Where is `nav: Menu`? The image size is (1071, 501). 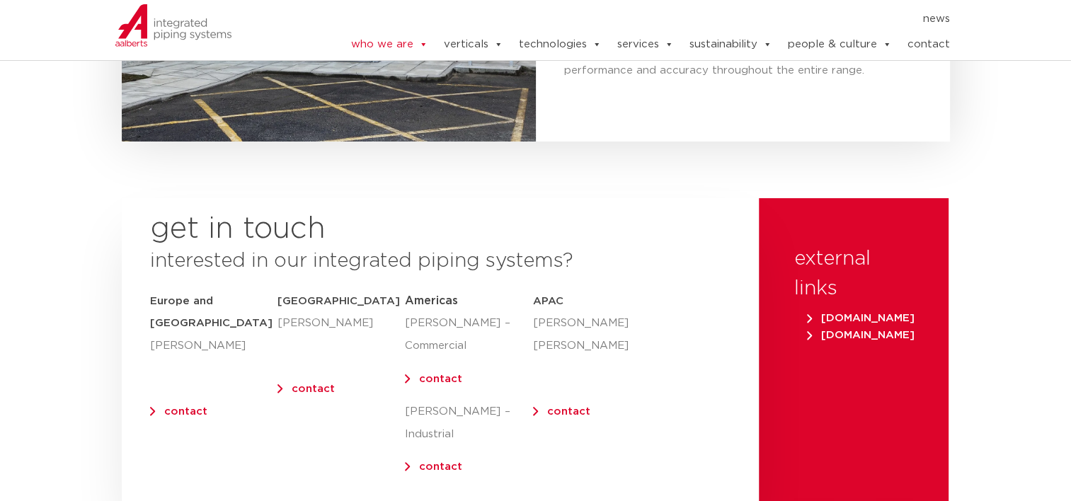
nav: Menu is located at coordinates (628, 19).